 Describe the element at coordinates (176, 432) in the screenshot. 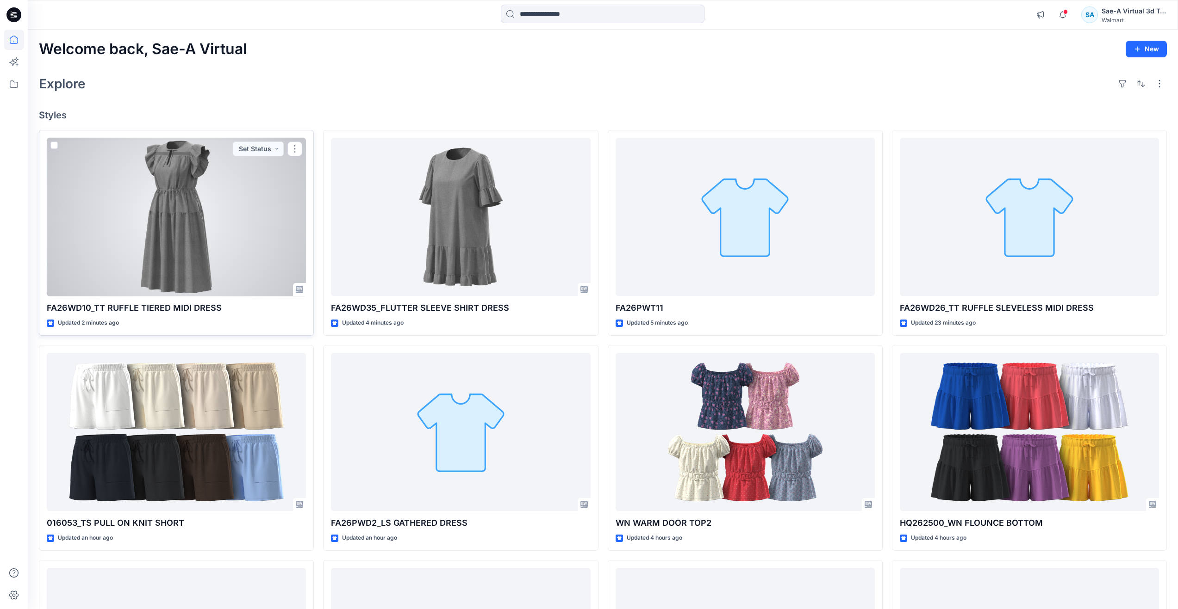

I see `a: 016053_TS PULL ON KNIT SHORT` at that location.